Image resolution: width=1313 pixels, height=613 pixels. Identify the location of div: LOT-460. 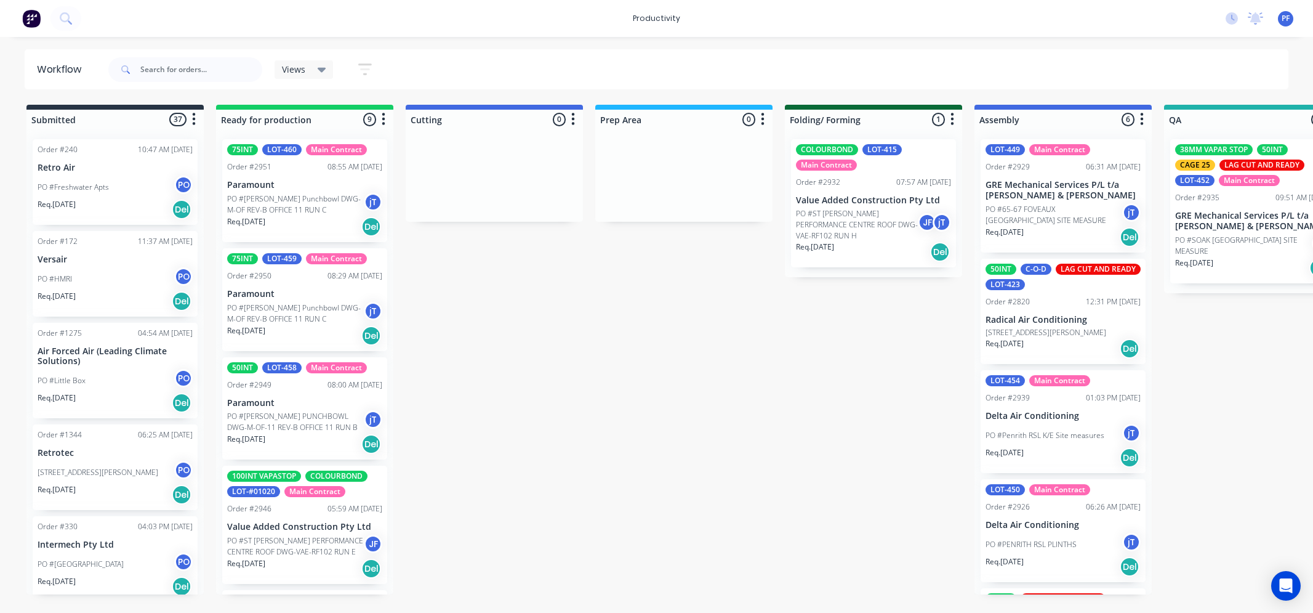
(282, 150).